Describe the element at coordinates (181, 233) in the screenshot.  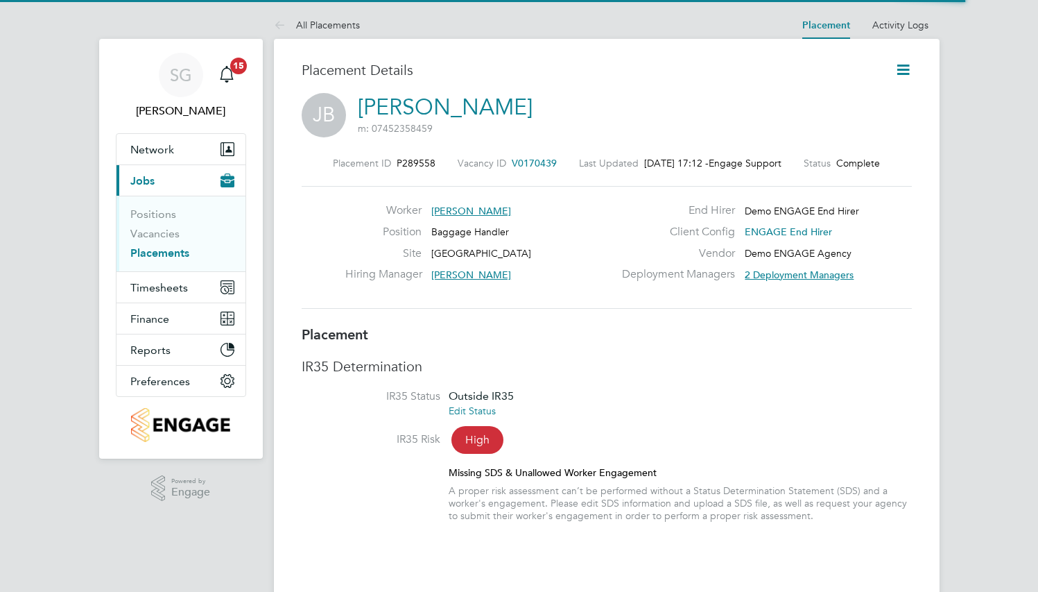
I see `div: Jobs` at that location.